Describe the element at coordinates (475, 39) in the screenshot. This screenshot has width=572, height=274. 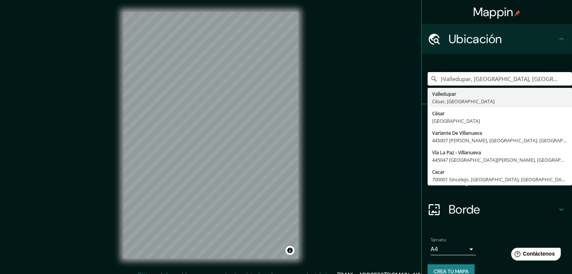
I see `font: Ubicación` at that location.